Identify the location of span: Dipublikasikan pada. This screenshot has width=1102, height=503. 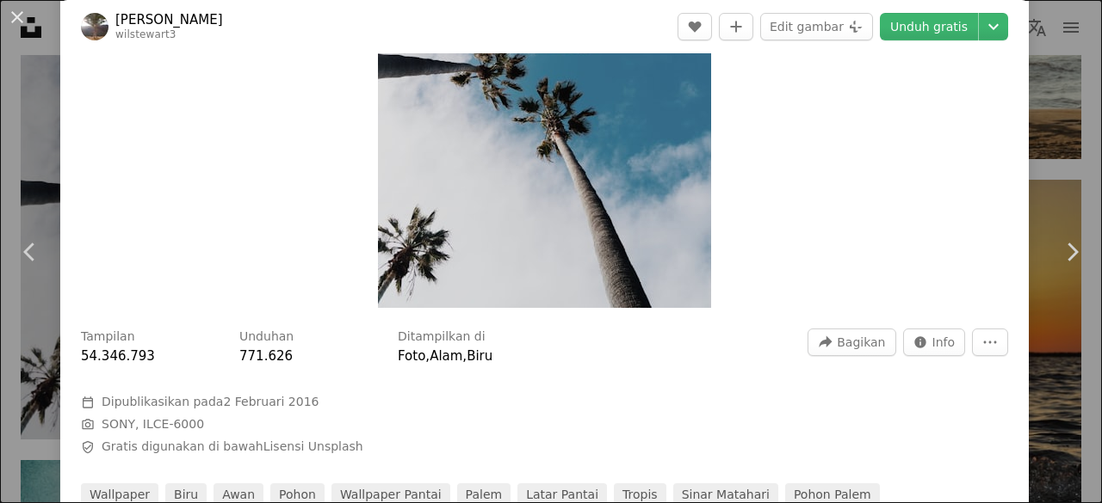
(210, 402).